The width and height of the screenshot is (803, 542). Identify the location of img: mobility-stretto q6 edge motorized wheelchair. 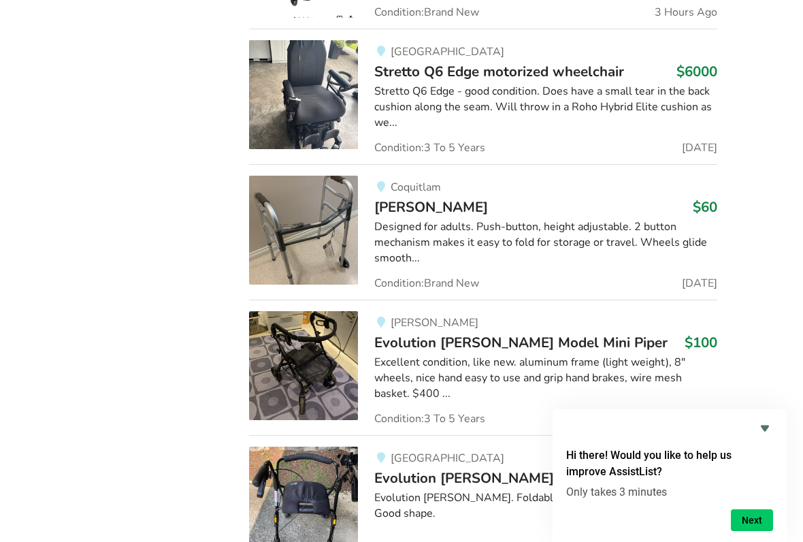
(304, 95).